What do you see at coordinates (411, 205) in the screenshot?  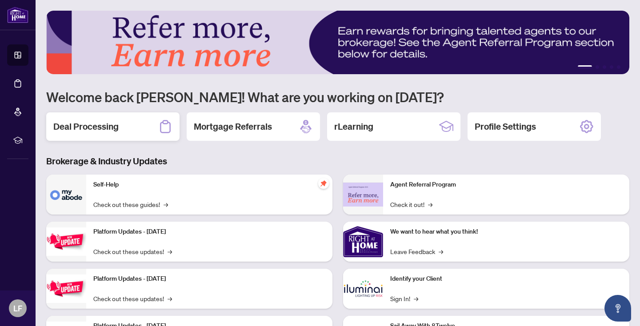 I see `a: Check it out!→` at bounding box center [411, 205].